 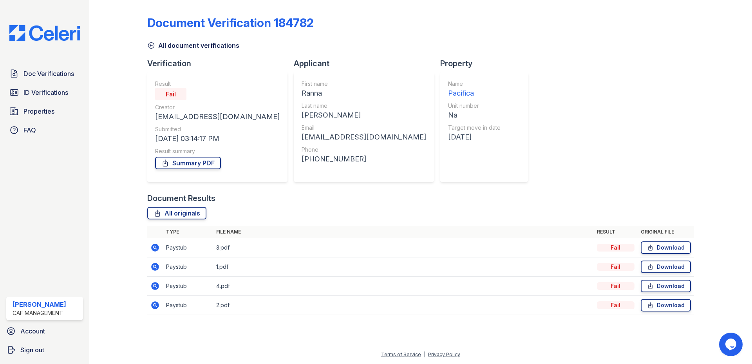 I want to click on a: Name Pacifica, so click(x=474, y=89).